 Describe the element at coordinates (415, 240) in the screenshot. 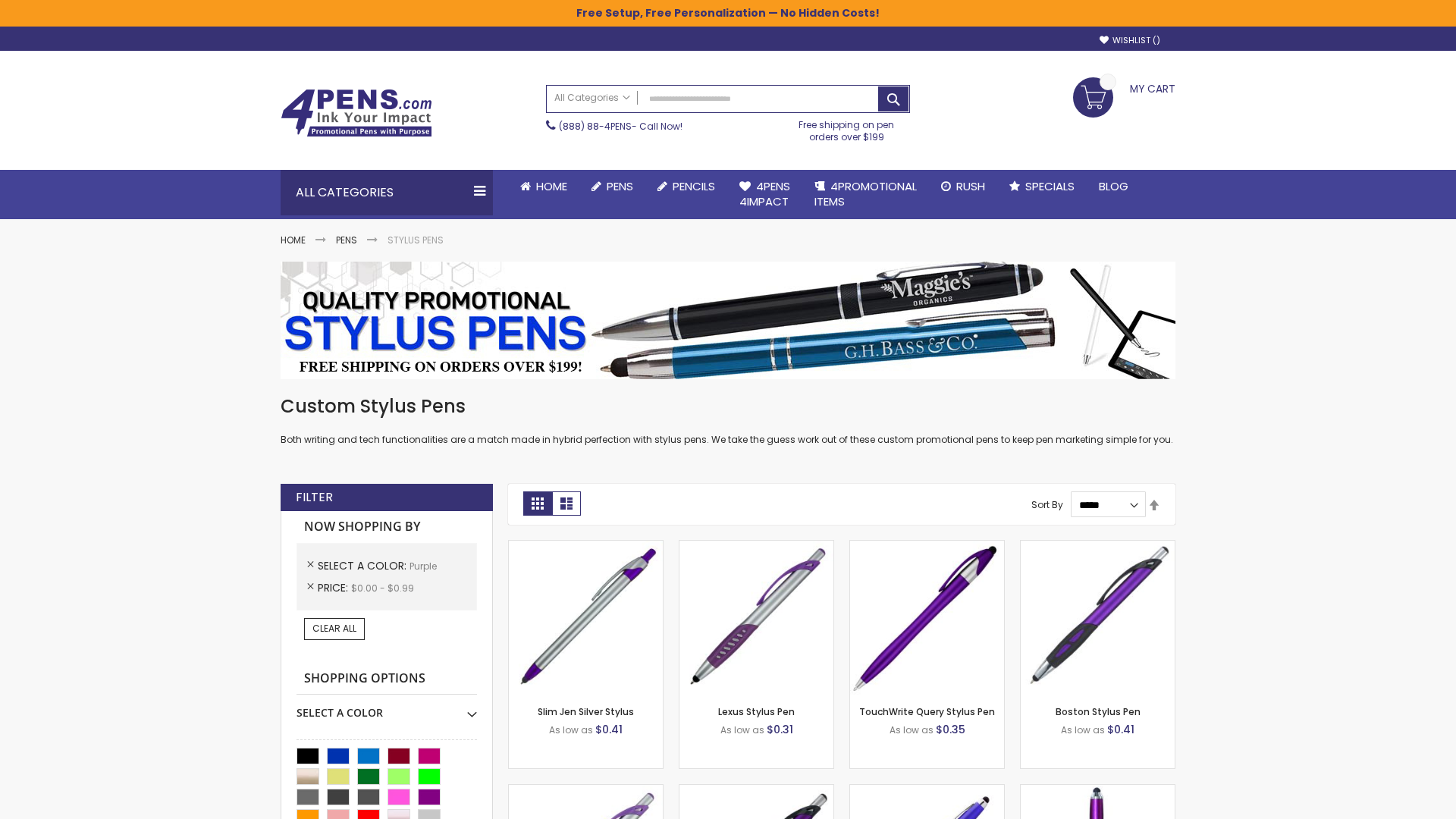

I see `strong: Stylus Pens` at that location.